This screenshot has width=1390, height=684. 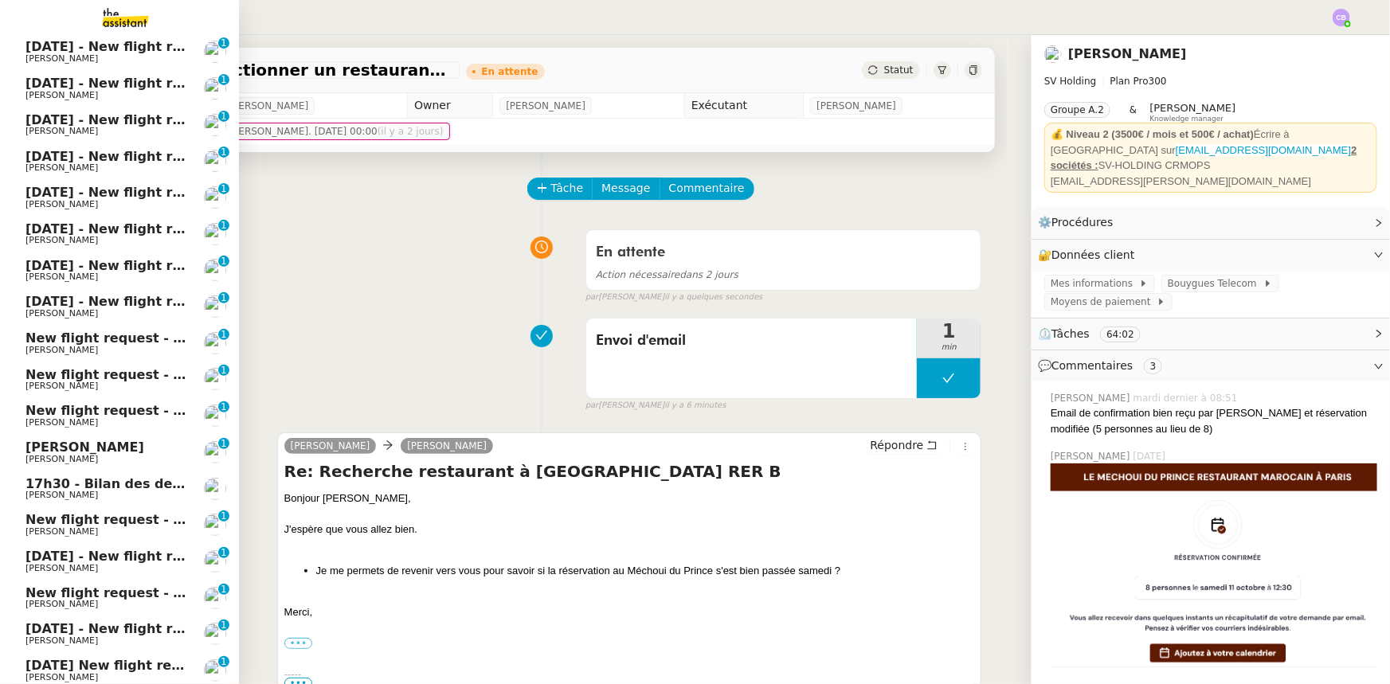 I want to click on span: Bouygues Telecom, so click(x=1216, y=284).